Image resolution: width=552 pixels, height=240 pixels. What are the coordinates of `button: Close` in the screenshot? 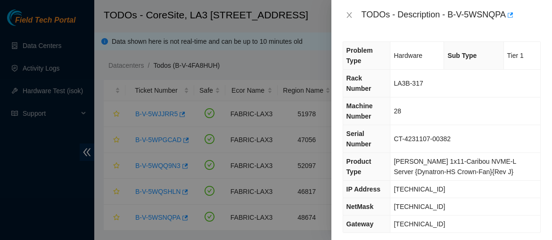 It's located at (349, 15).